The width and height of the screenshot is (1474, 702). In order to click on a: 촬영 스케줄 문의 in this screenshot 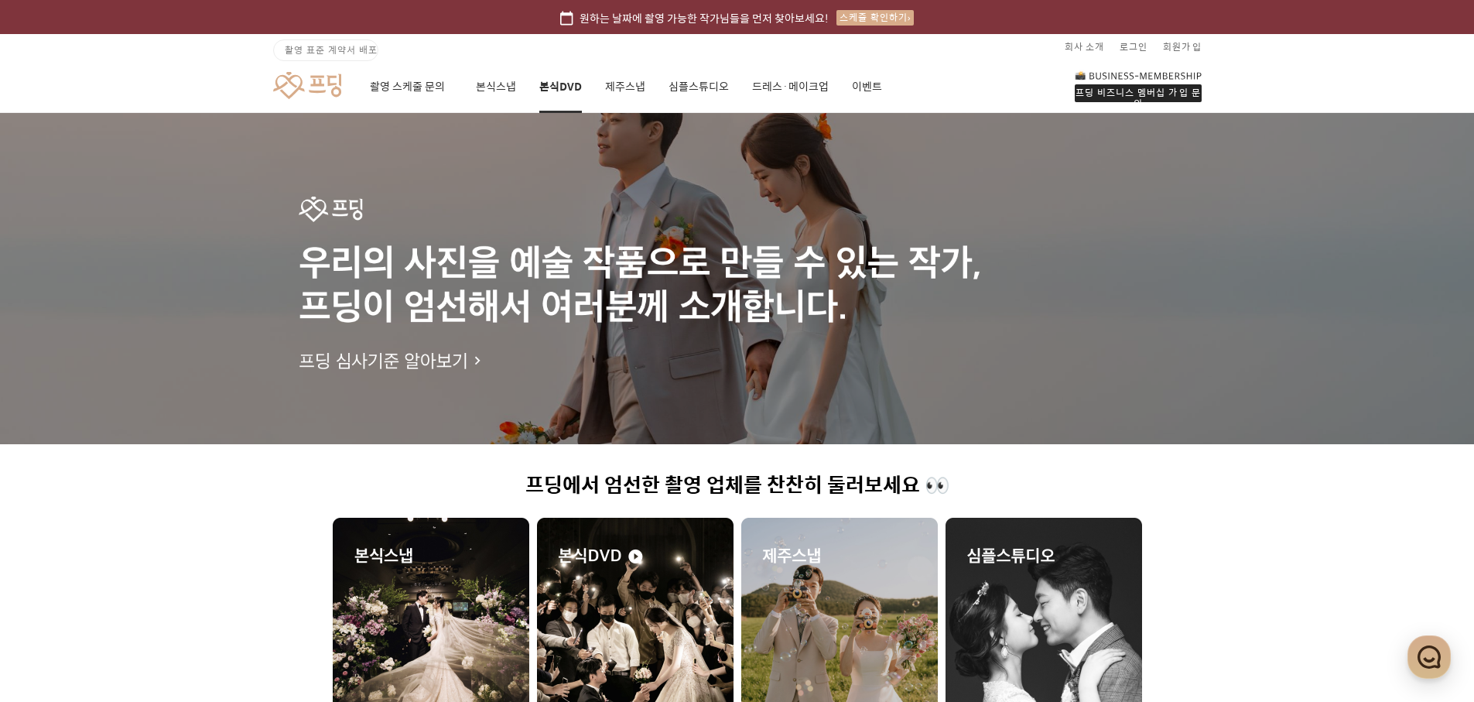, I will do `click(411, 87)`.